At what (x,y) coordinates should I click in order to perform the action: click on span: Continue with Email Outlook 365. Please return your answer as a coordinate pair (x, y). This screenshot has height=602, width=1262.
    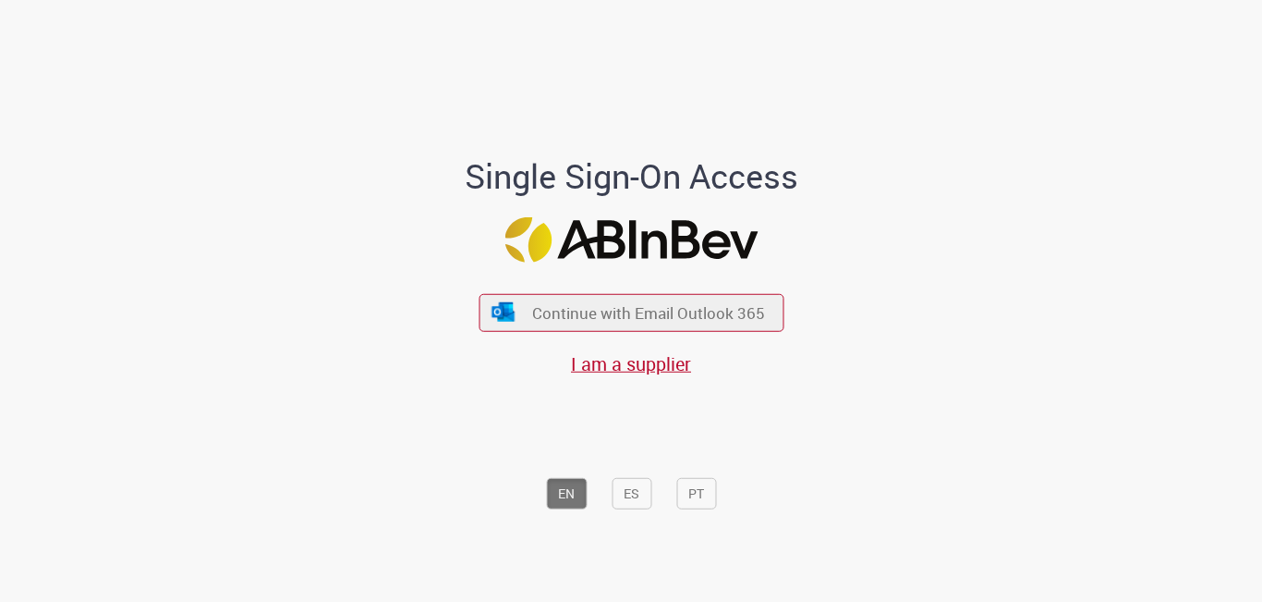
    Looking at the image, I should click on (649, 312).